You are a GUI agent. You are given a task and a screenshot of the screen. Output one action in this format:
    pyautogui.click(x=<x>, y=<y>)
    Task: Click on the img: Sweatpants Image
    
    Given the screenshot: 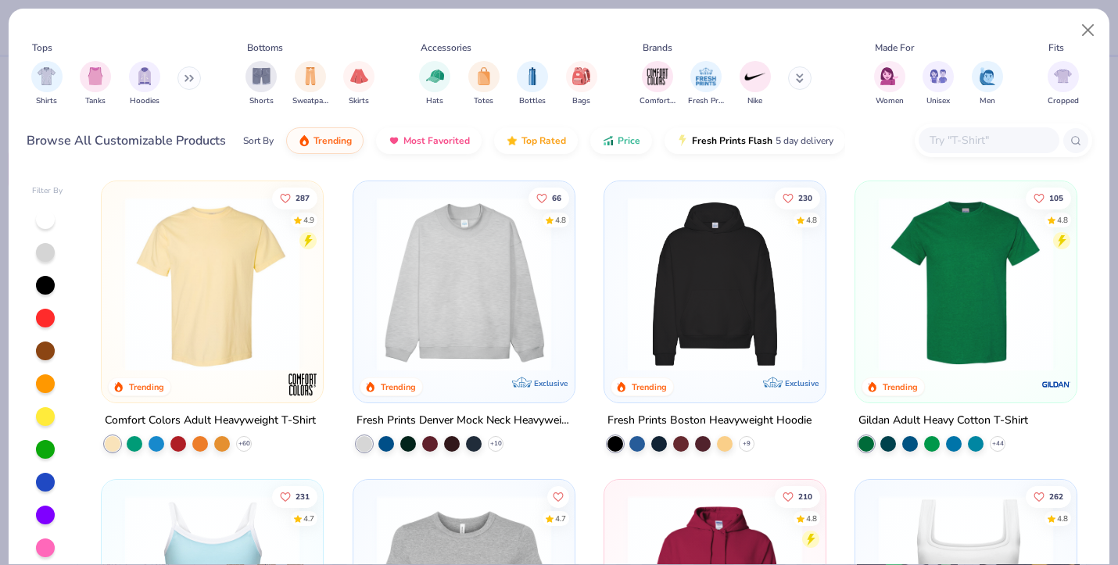 What is the action you would take?
    pyautogui.click(x=310, y=76)
    